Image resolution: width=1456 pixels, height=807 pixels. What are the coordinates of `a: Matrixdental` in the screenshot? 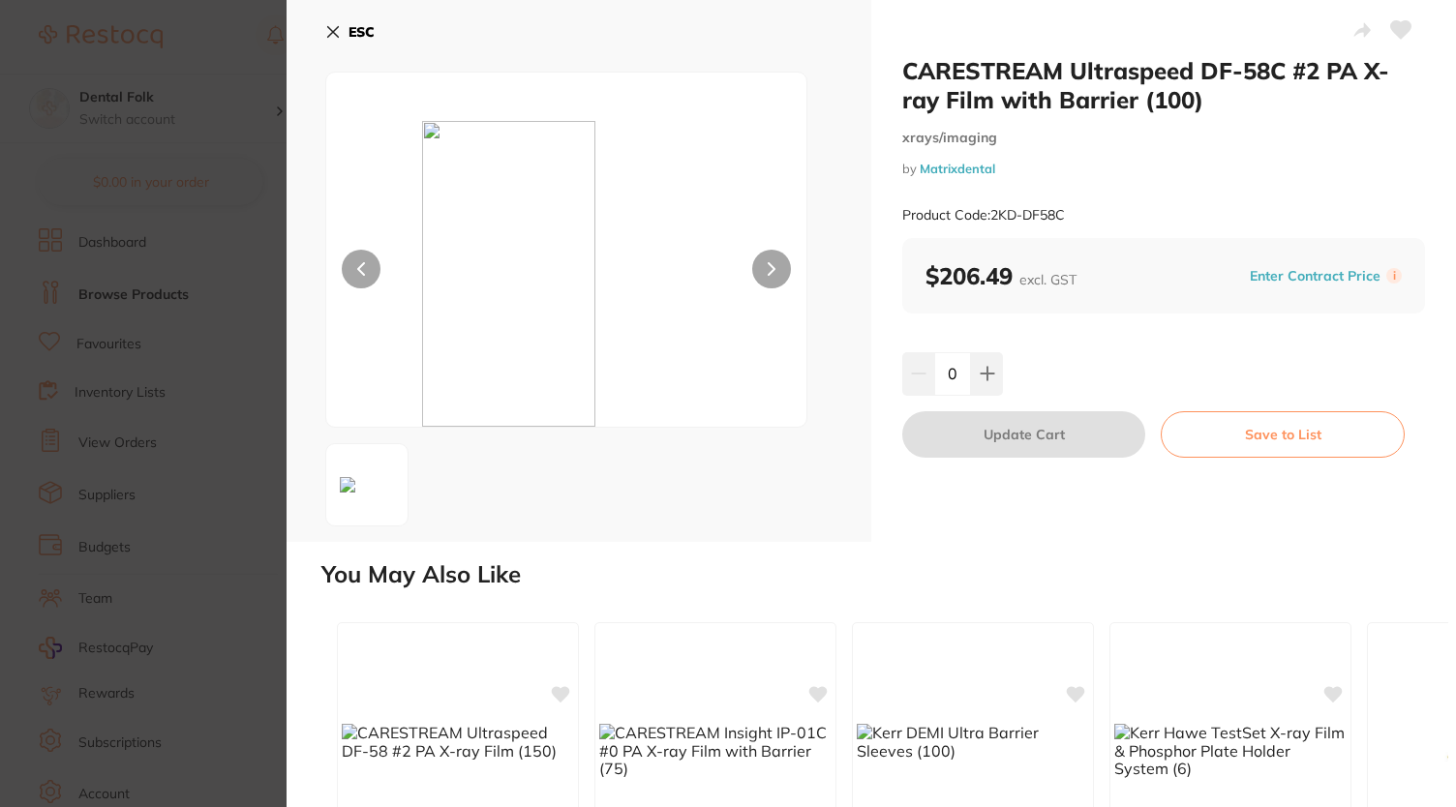 It's located at (957, 168).